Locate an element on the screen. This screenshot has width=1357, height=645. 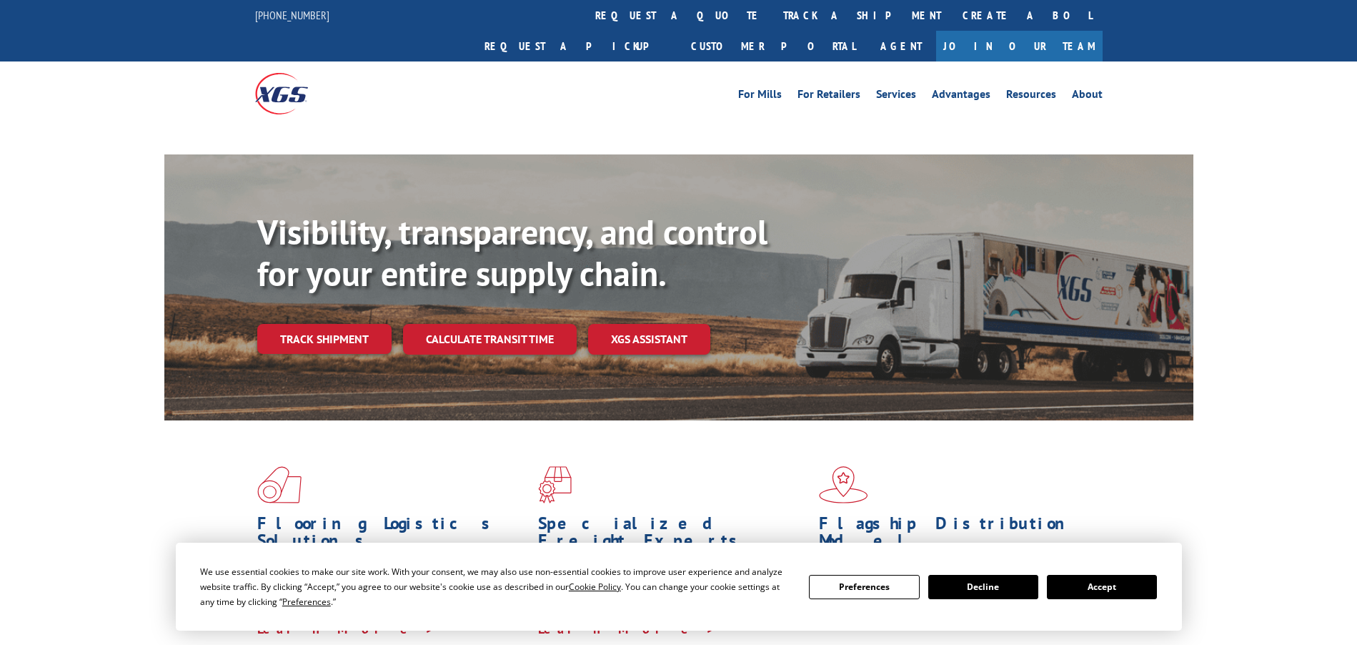
a: Customer Portal is located at coordinates (773, 46).